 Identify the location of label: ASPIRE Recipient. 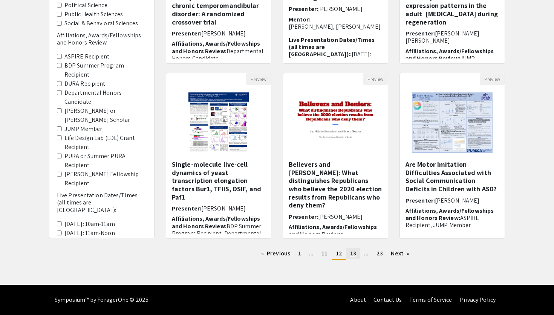
(87, 57).